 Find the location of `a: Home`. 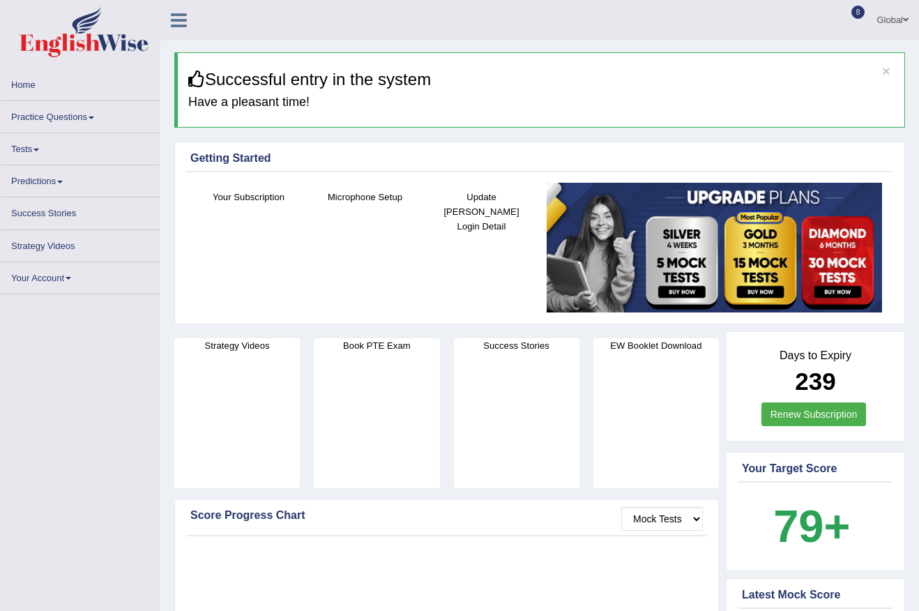

a: Home is located at coordinates (80, 82).